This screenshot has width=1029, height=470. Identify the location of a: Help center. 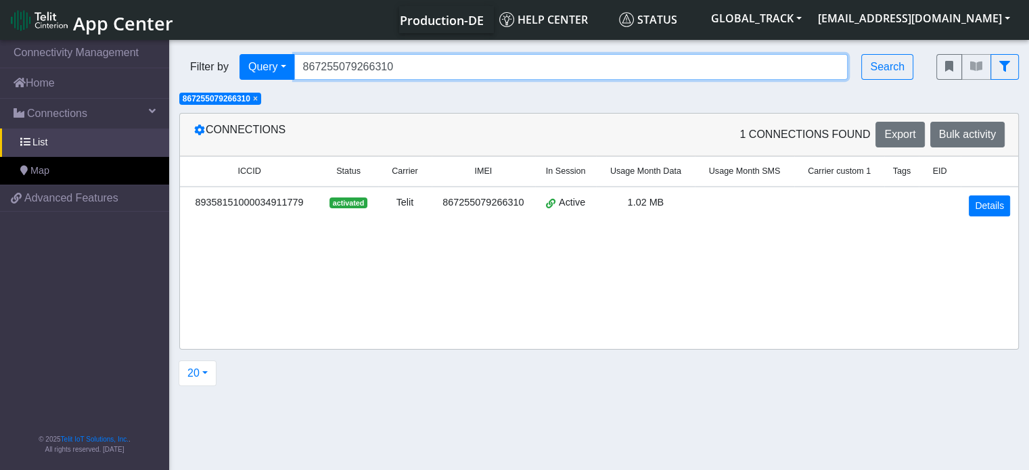
(554, 20).